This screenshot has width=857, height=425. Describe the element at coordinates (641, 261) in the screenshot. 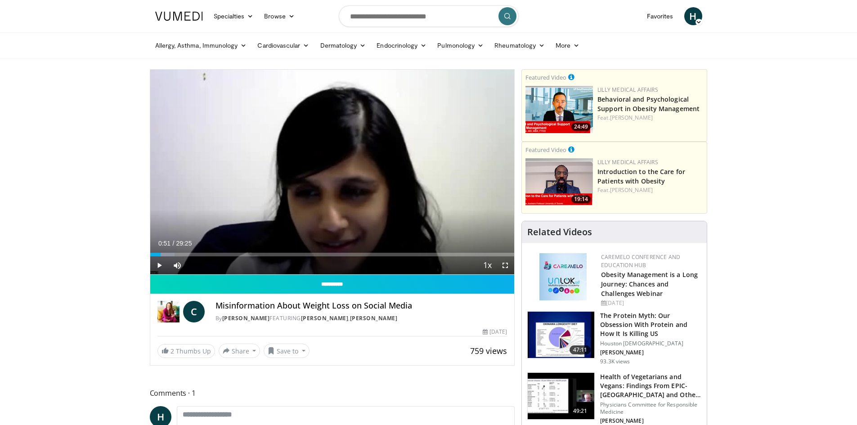

I see `a: CaReMeLO Conference and Education Hub` at that location.